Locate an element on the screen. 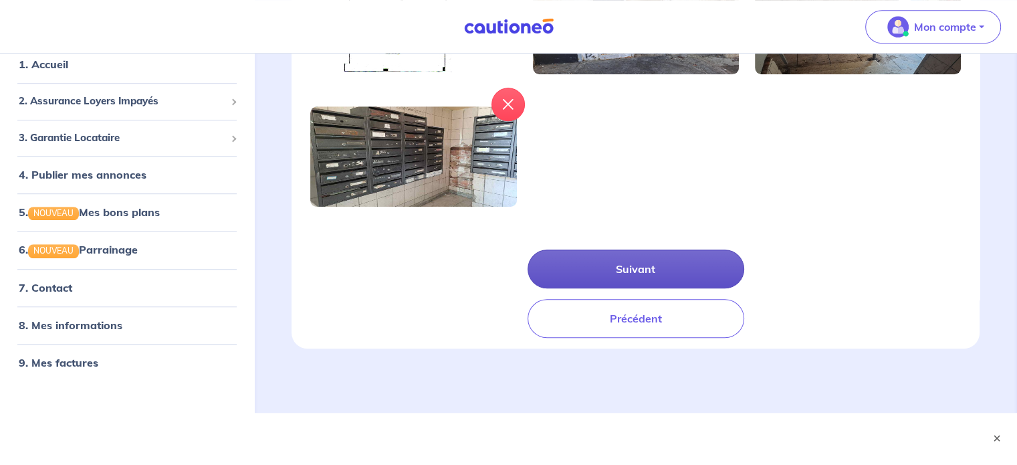  div: 8. Mes informations is located at coordinates (127, 325).